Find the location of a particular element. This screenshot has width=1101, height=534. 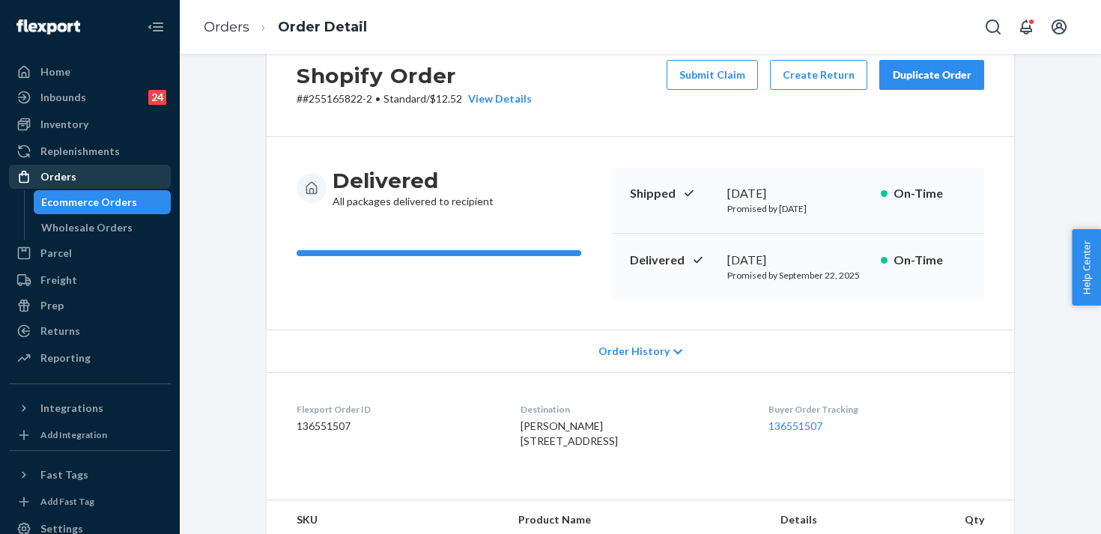

a: Add Fast Tag is located at coordinates (90, 502).